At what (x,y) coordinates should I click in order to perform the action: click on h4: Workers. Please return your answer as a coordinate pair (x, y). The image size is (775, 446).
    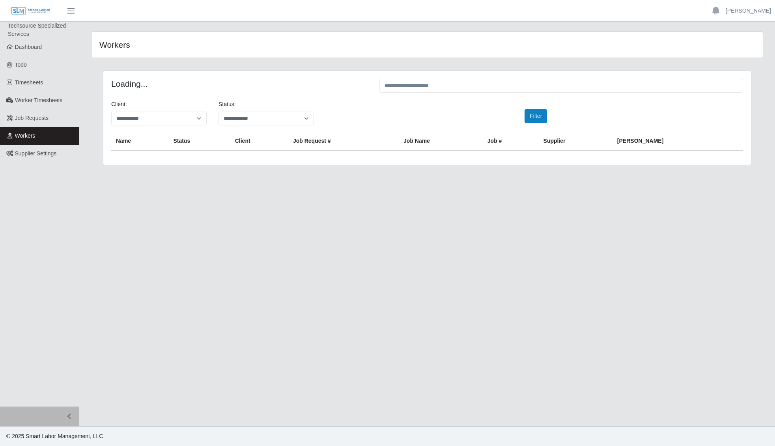
    Looking at the image, I should click on (232, 45).